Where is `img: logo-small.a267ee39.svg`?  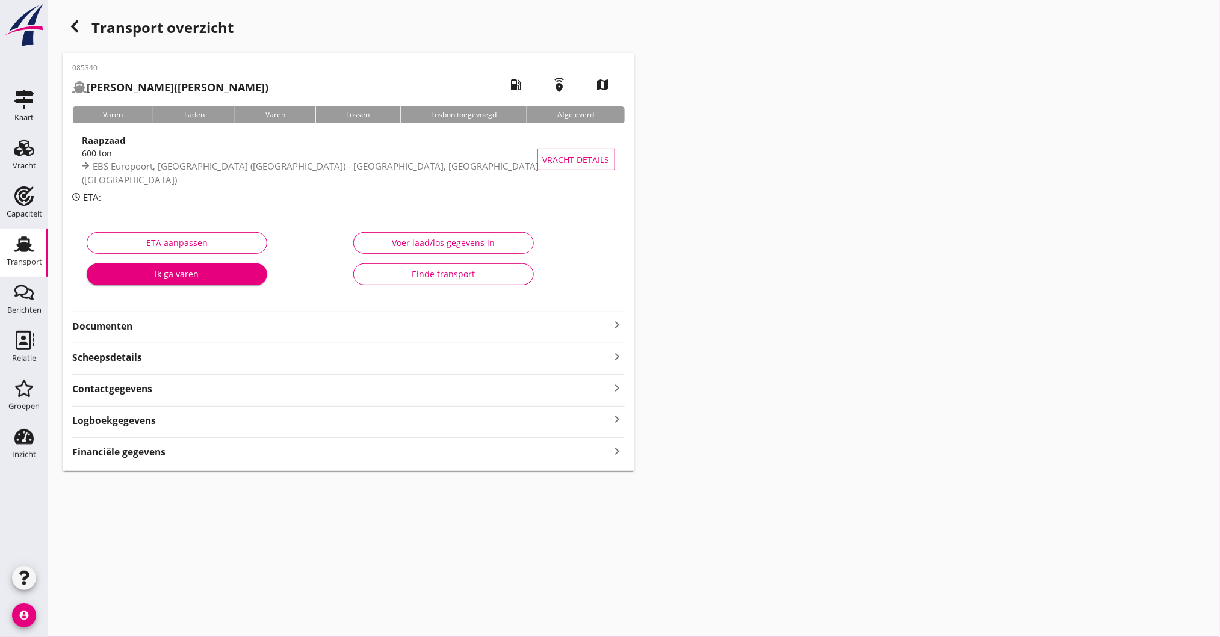 img: logo-small.a267ee39.svg is located at coordinates (24, 25).